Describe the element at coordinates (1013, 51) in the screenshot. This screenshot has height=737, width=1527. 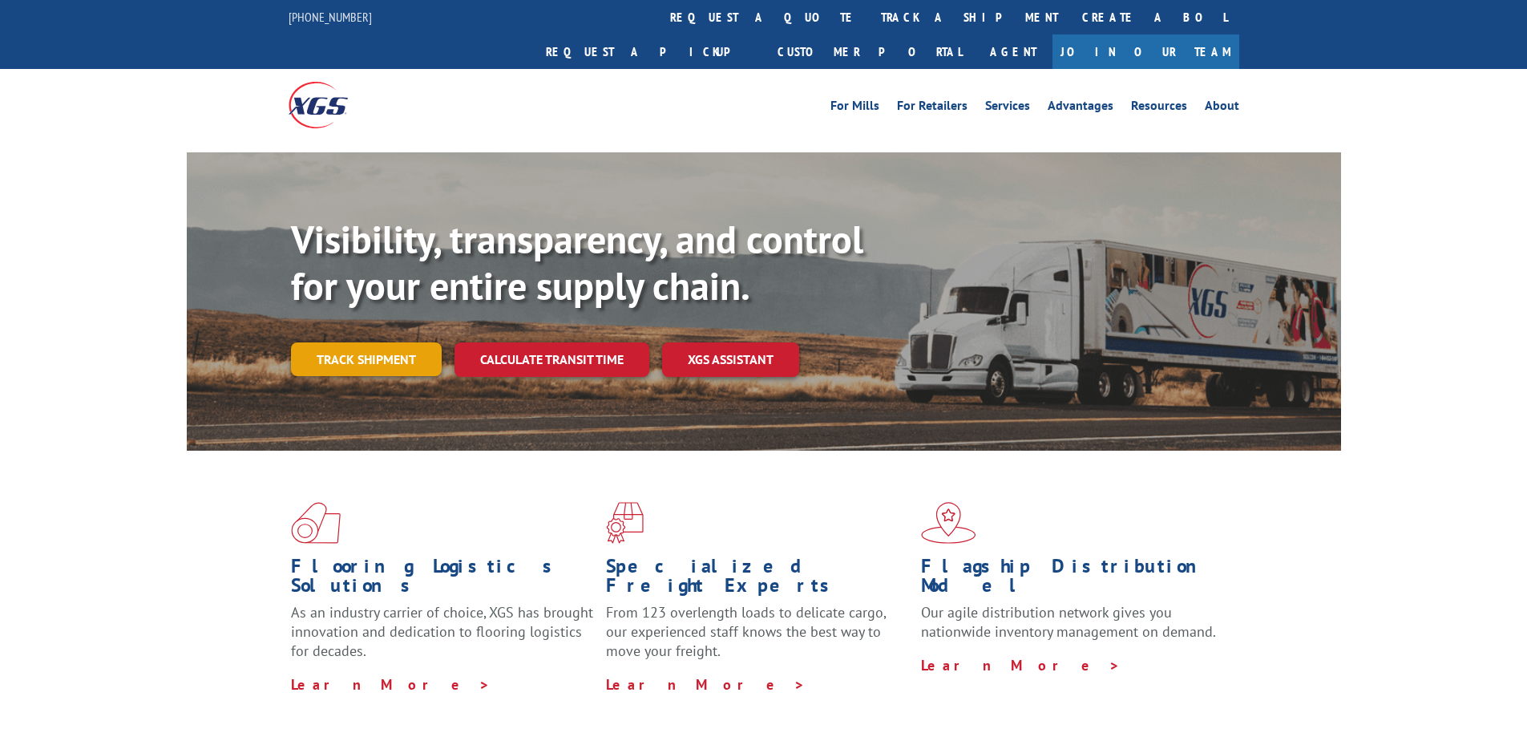
I see `a: Agent` at that location.